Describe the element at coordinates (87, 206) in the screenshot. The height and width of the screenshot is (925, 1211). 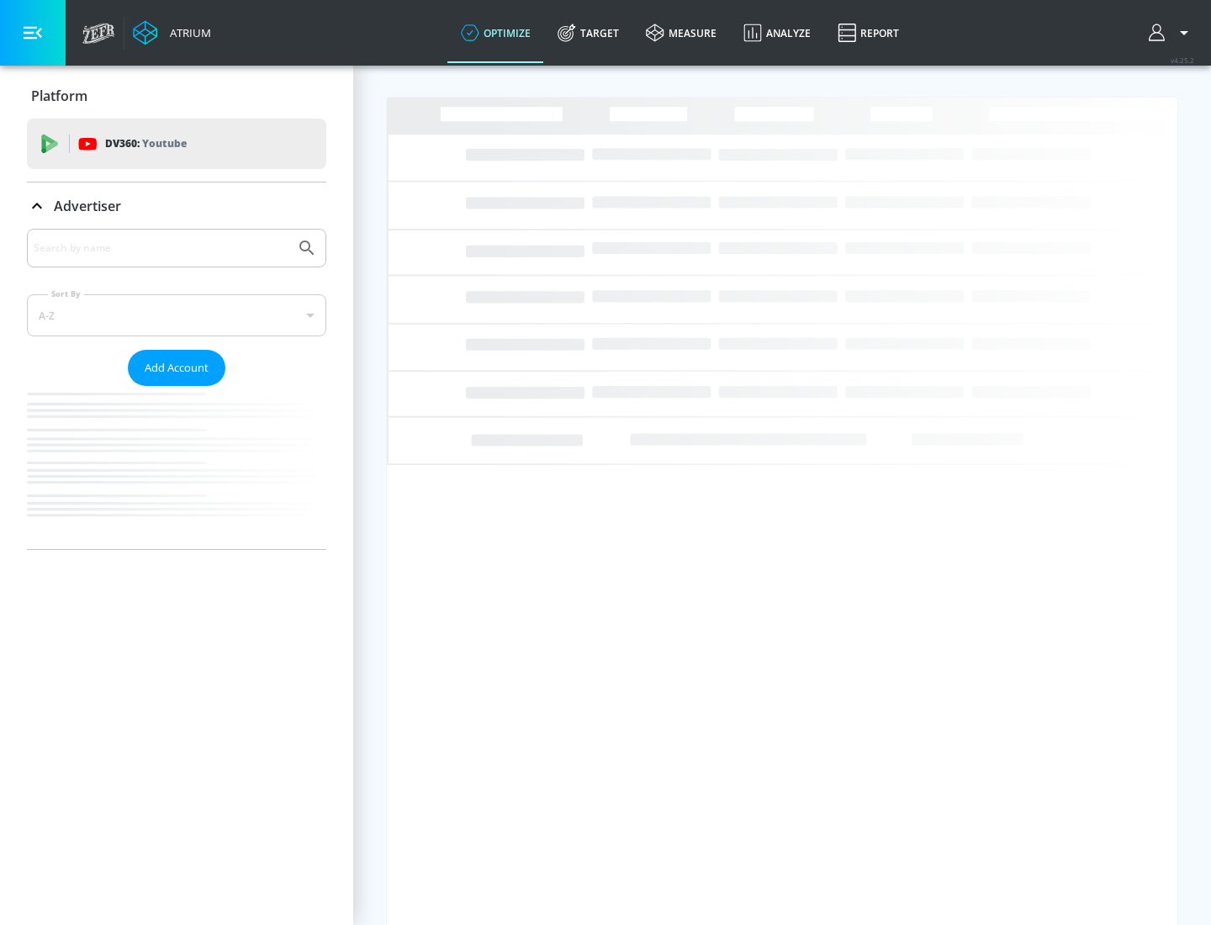
I see `p: Advertiser` at that location.